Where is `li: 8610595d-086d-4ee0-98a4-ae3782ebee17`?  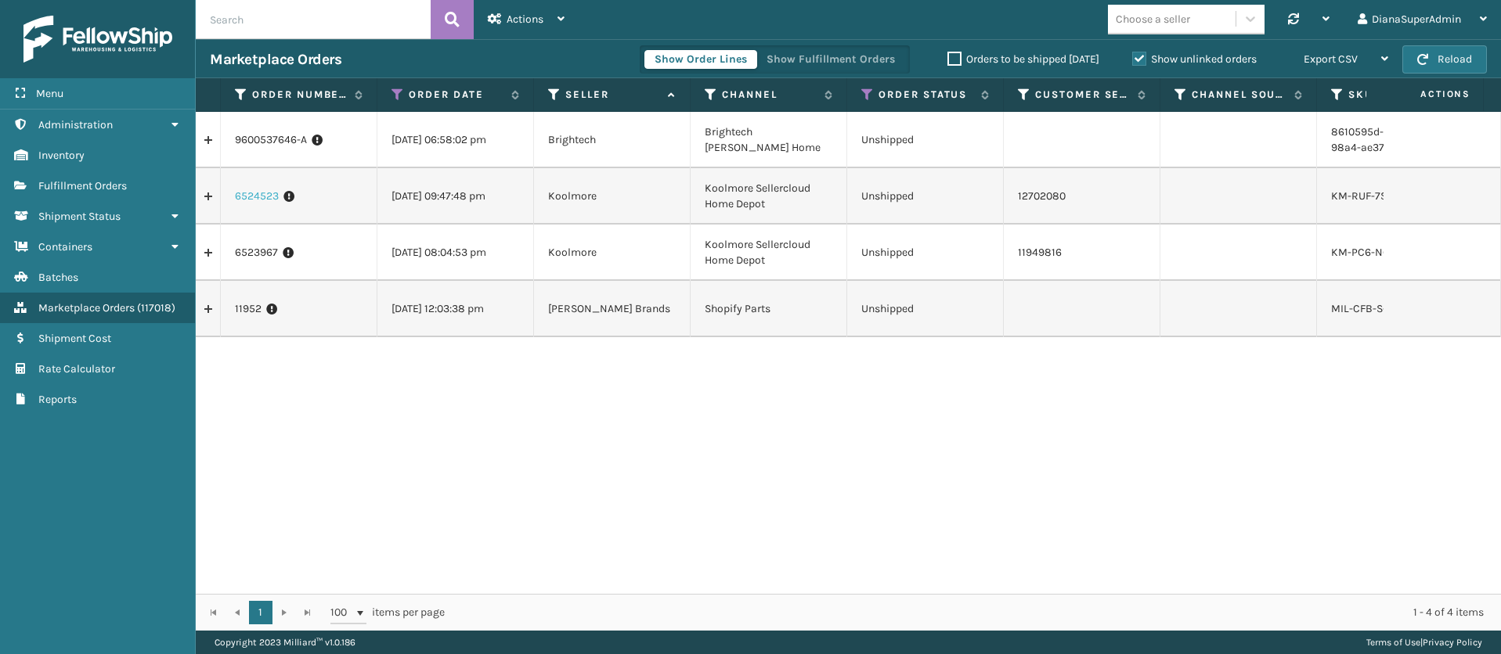 li: 8610595d-086d-4ee0-98a4-ae3782ebee17 is located at coordinates (1394, 140).